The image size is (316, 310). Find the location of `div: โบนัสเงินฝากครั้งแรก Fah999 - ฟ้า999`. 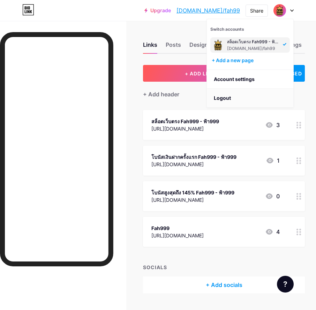

div: โบนัสเงินฝากครั้งแรก Fah999 - ฟ้า999 is located at coordinates (194, 157).